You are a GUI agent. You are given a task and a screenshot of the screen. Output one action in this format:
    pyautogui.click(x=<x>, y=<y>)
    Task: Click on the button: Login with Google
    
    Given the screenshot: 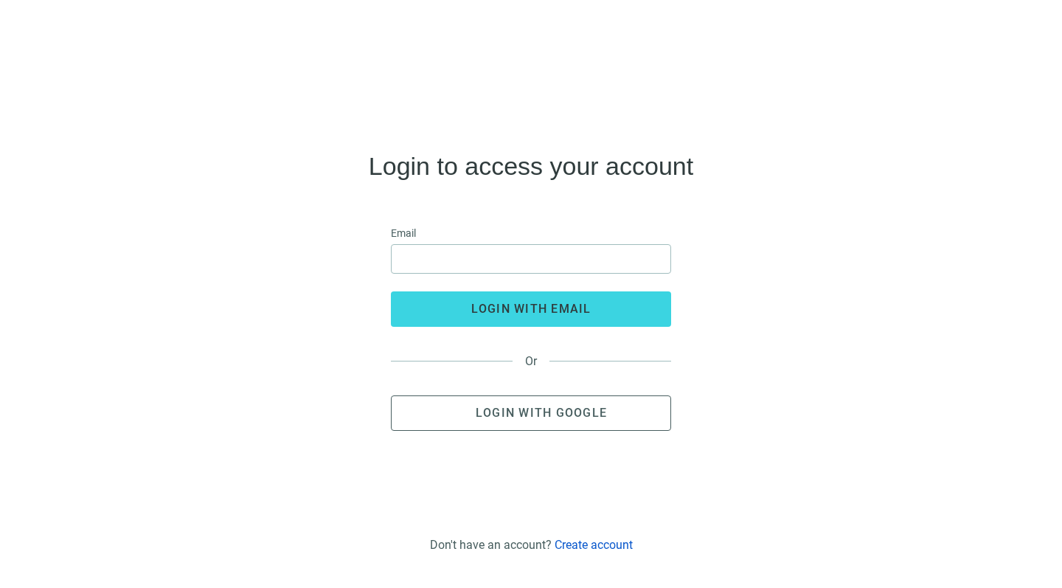 What is the action you would take?
    pyautogui.click(x=531, y=413)
    